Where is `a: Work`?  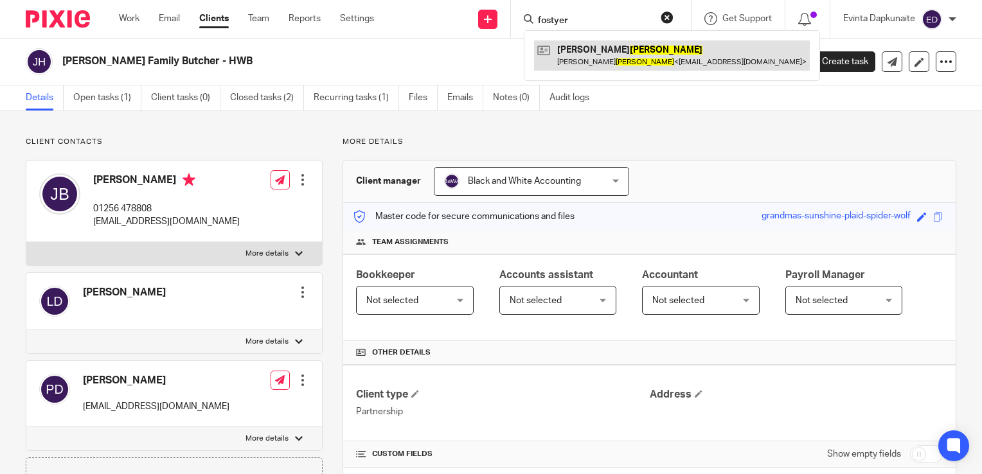
a: Work is located at coordinates (129, 19).